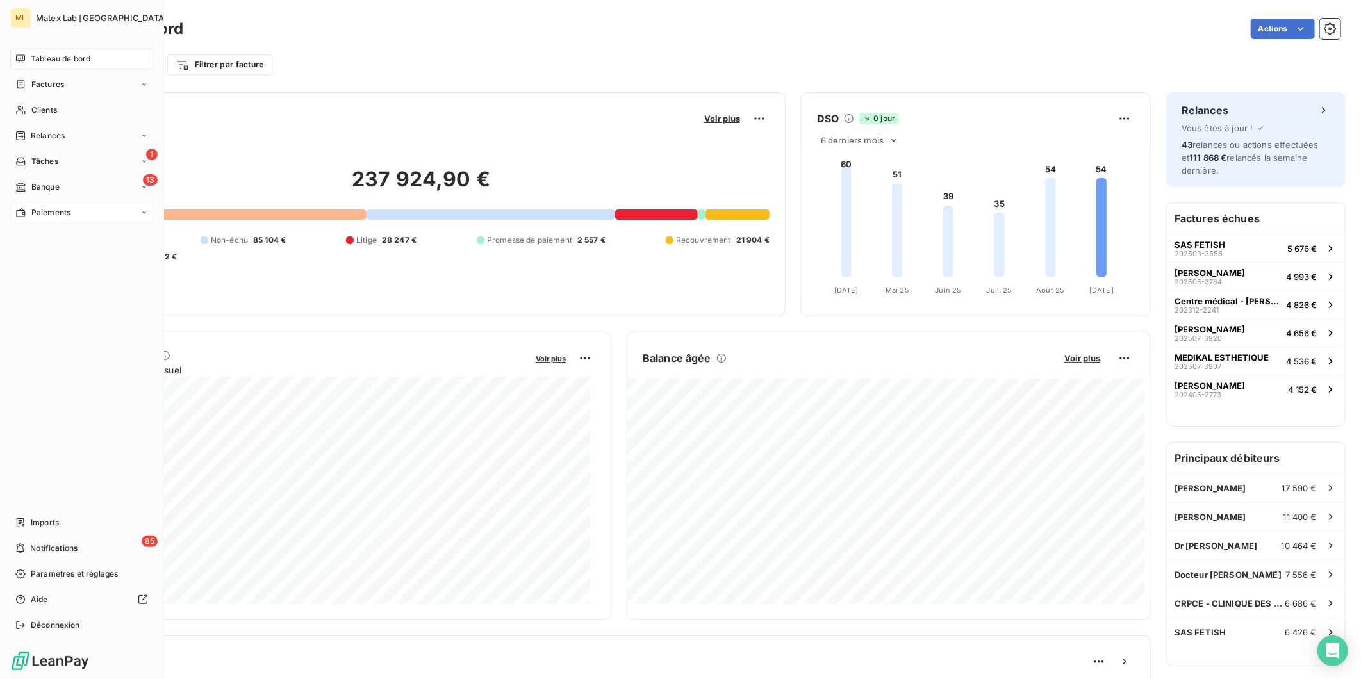 The image size is (1361, 679). I want to click on span: 202503-3556, so click(1198, 254).